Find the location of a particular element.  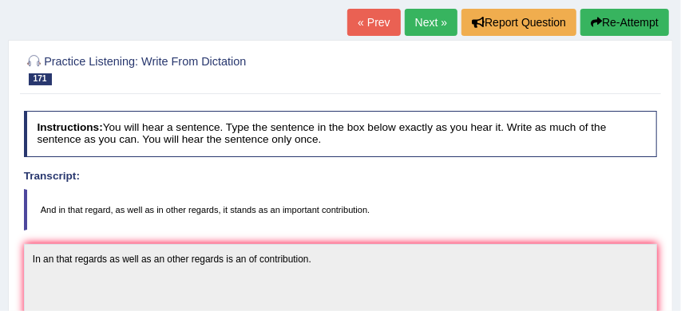

h2: Practice Listening: Write From Dictation is located at coordinates (220, 69).